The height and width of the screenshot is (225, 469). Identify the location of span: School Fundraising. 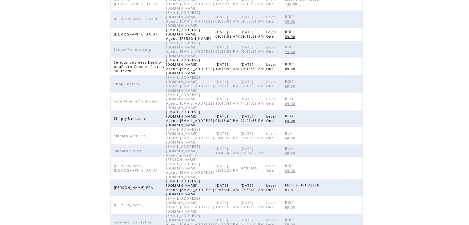
(133, 49).